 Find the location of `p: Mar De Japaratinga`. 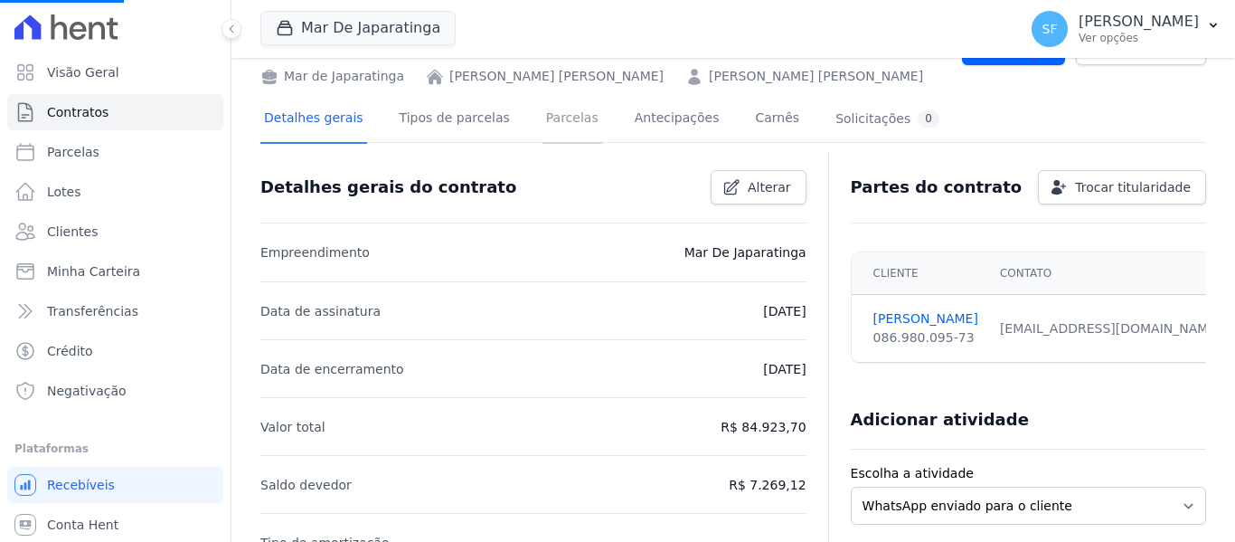

p: Mar De Japaratinga is located at coordinates (745, 252).